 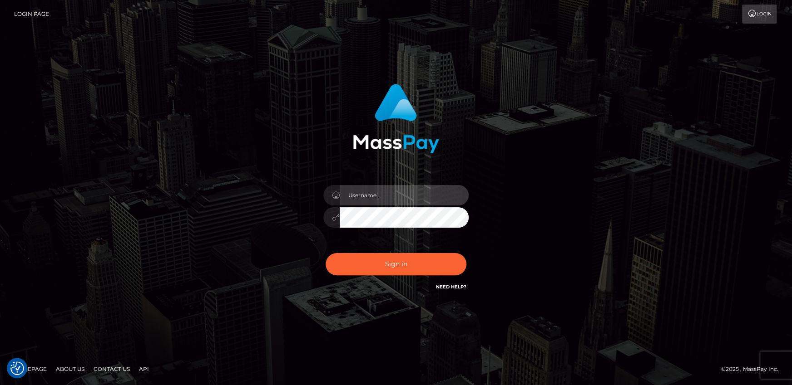 What do you see at coordinates (753, 370) in the screenshot?
I see `div: © 2025 , MassPay Inc.` at bounding box center [753, 370].